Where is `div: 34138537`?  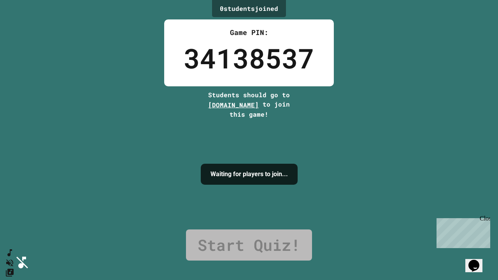 div: 34138537 is located at coordinates (249, 58).